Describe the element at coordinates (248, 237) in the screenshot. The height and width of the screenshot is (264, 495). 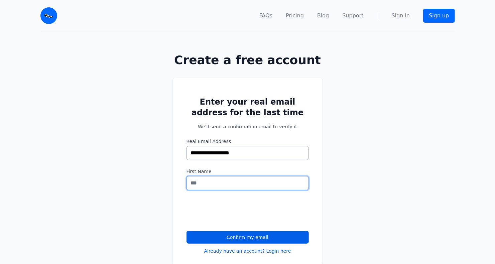
I see `button: Confirm my email` at that location.